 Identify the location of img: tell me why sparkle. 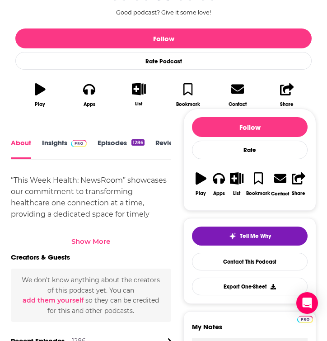
(233, 236).